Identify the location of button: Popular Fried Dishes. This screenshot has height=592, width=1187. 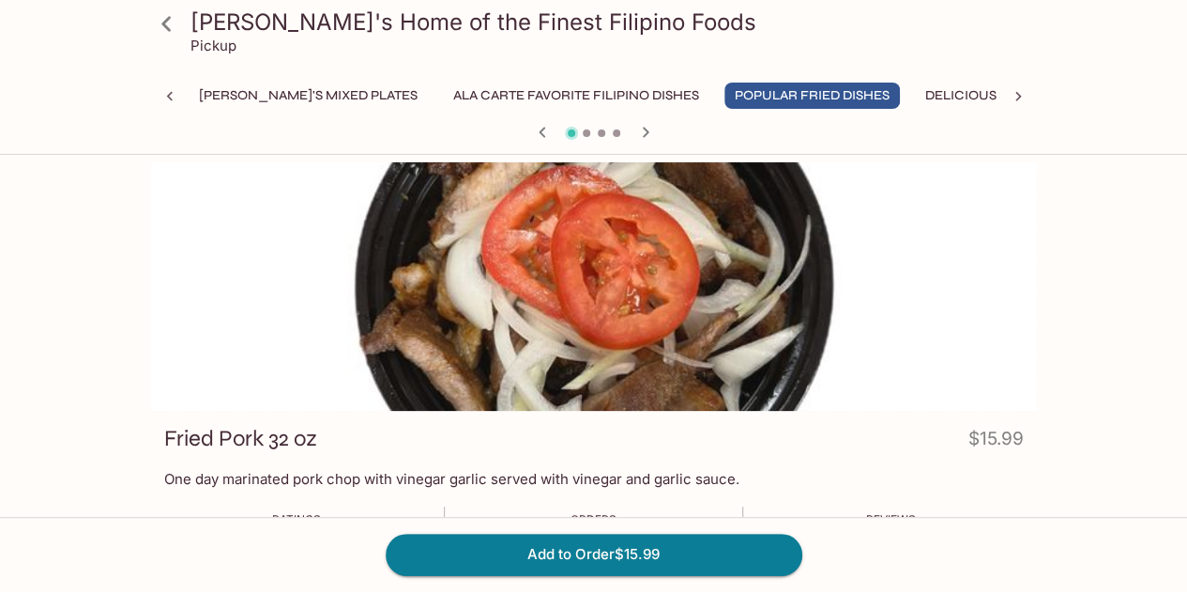
(812, 96).